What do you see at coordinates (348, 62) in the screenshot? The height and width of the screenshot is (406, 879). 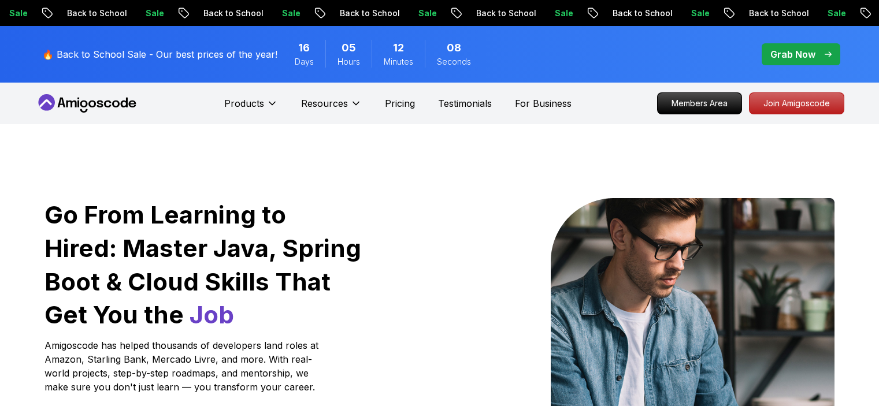 I see `span: Hours` at bounding box center [348, 62].